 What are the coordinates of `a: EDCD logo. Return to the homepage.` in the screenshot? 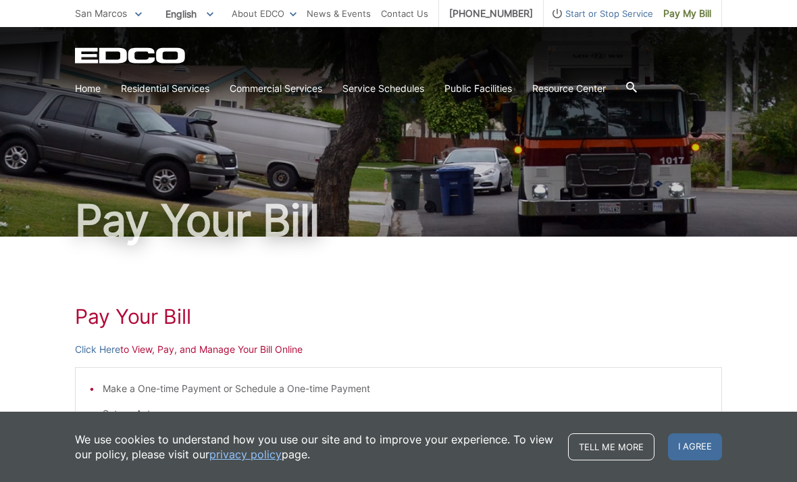 It's located at (131, 55).